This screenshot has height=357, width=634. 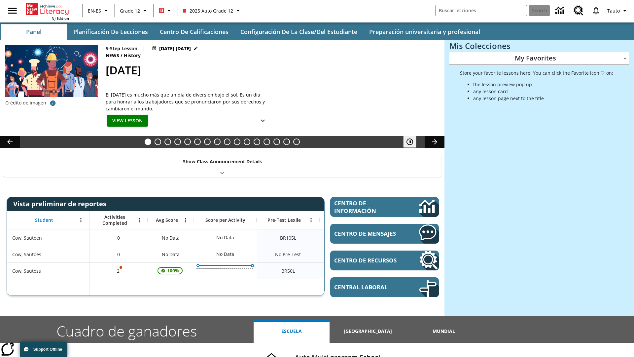 I want to click on a: Central laboral, so click(x=385, y=287).